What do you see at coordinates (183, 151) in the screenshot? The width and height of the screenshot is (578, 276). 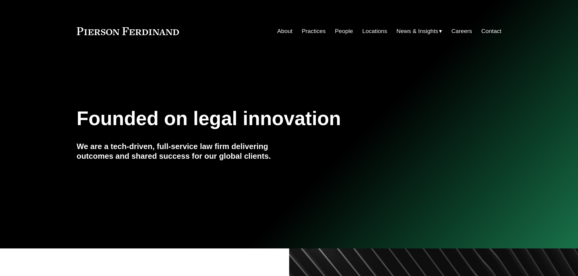 I see `h4: We are a tech-driven, full-service law firm delivering outcomes and shared success for our global...` at bounding box center [183, 151].